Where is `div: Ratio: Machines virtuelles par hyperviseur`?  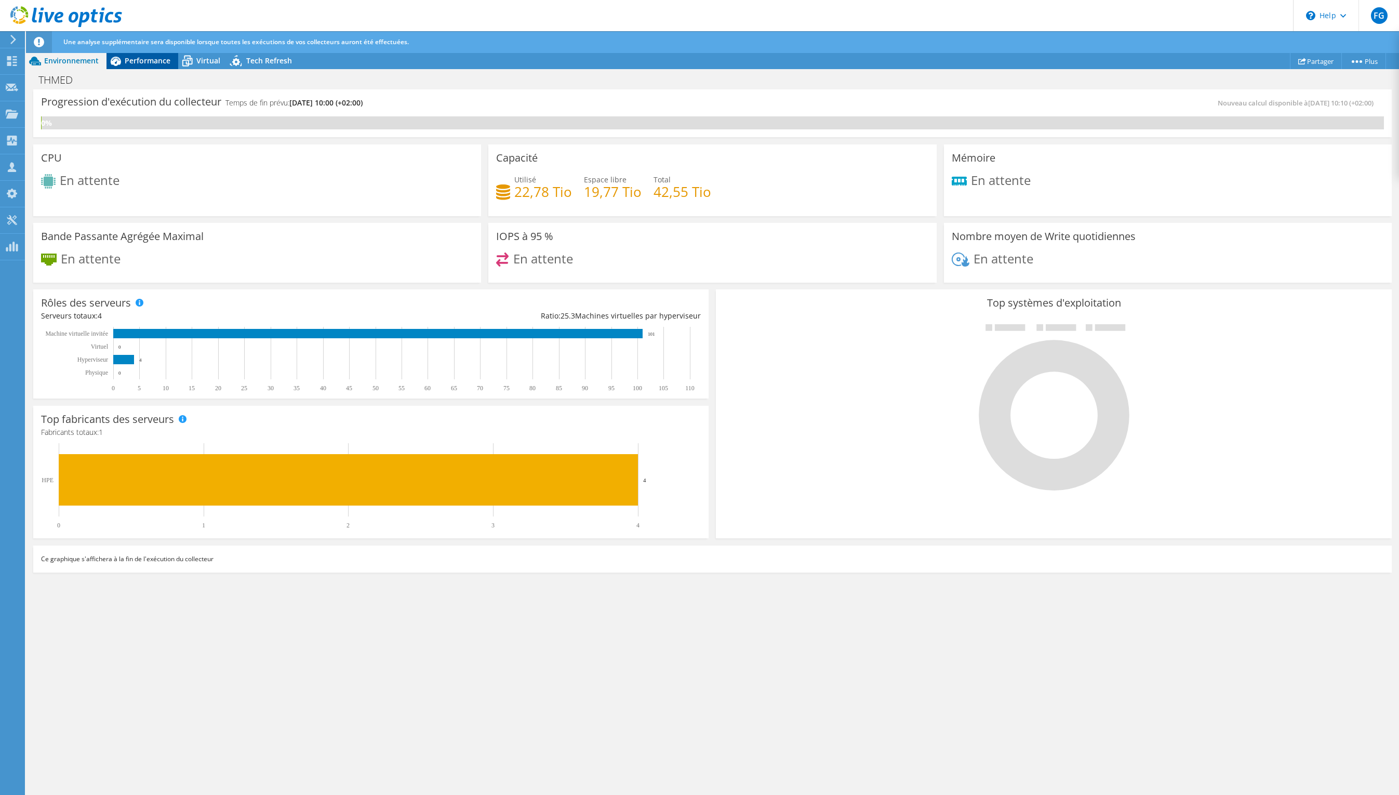
div: Ratio: Machines virtuelles par hyperviseur is located at coordinates (535, 316).